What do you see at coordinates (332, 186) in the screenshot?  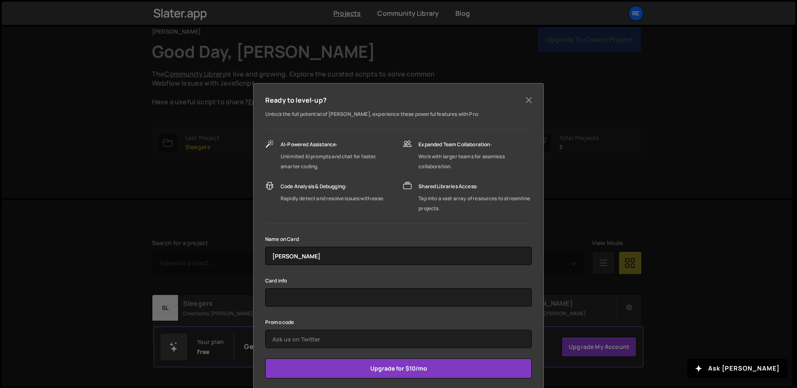 I see `div: Code Analysis & Debugging:` at bounding box center [332, 186].